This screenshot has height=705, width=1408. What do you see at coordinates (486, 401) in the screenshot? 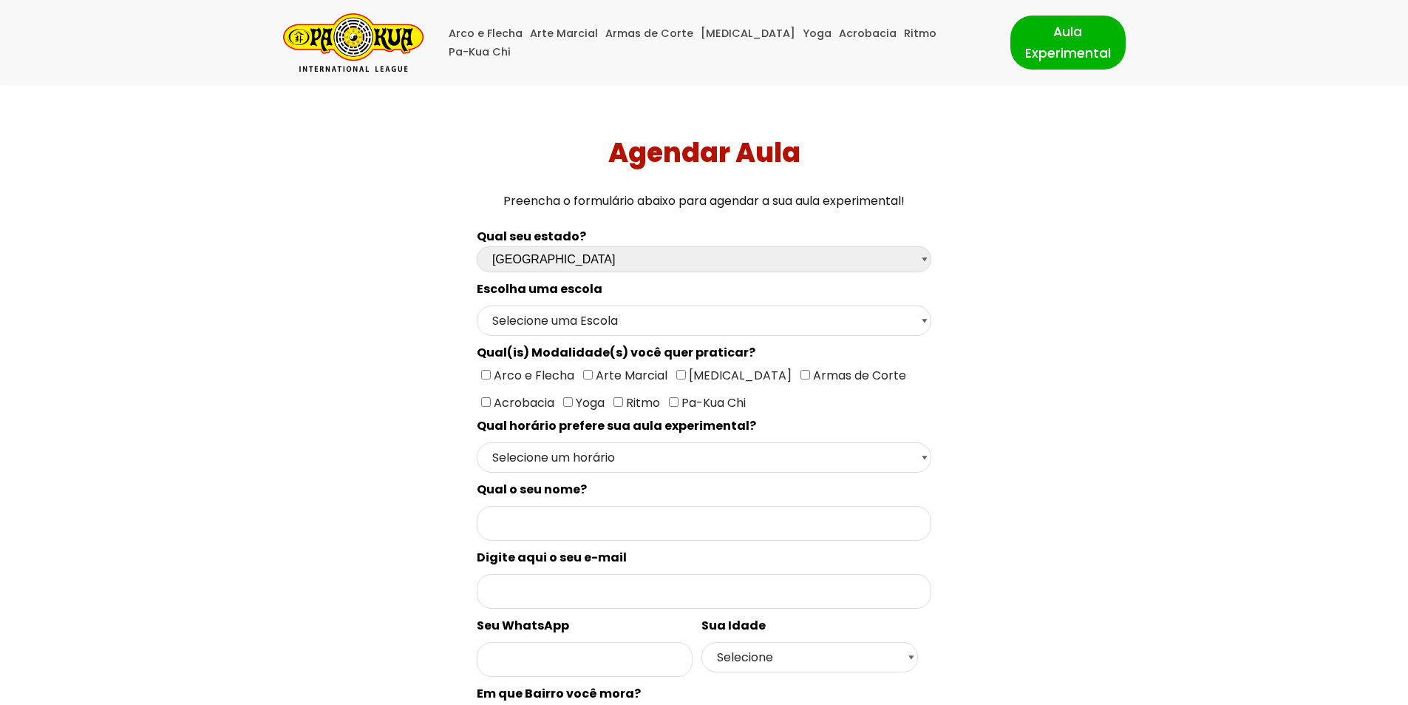
I see `input: Acrobacia` at bounding box center [486, 401].